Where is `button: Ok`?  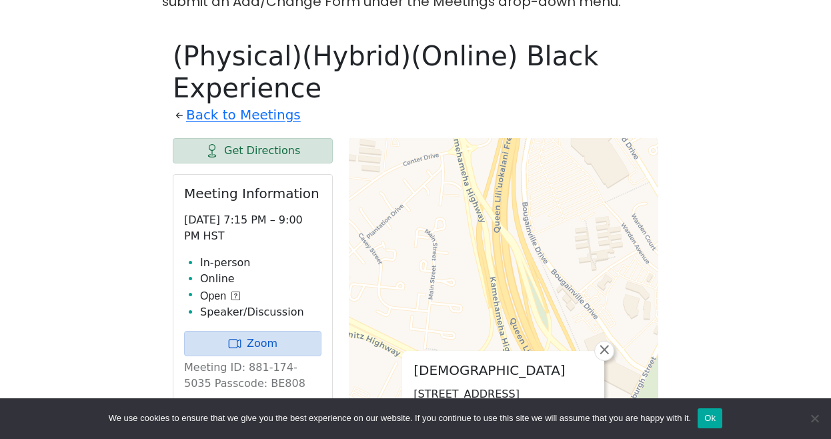 button: Ok is located at coordinates (710, 418).